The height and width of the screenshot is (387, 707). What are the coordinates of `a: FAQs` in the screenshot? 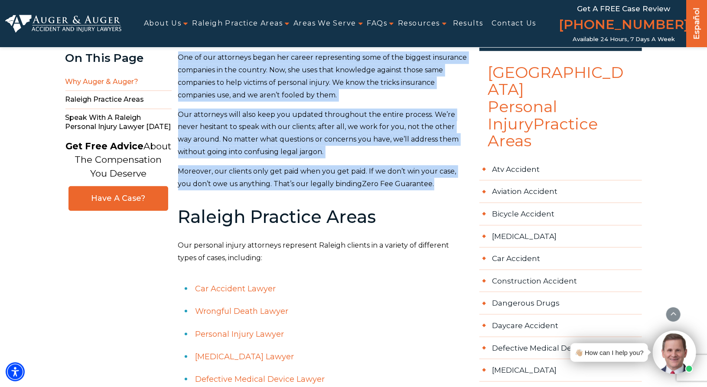 It's located at (377, 23).